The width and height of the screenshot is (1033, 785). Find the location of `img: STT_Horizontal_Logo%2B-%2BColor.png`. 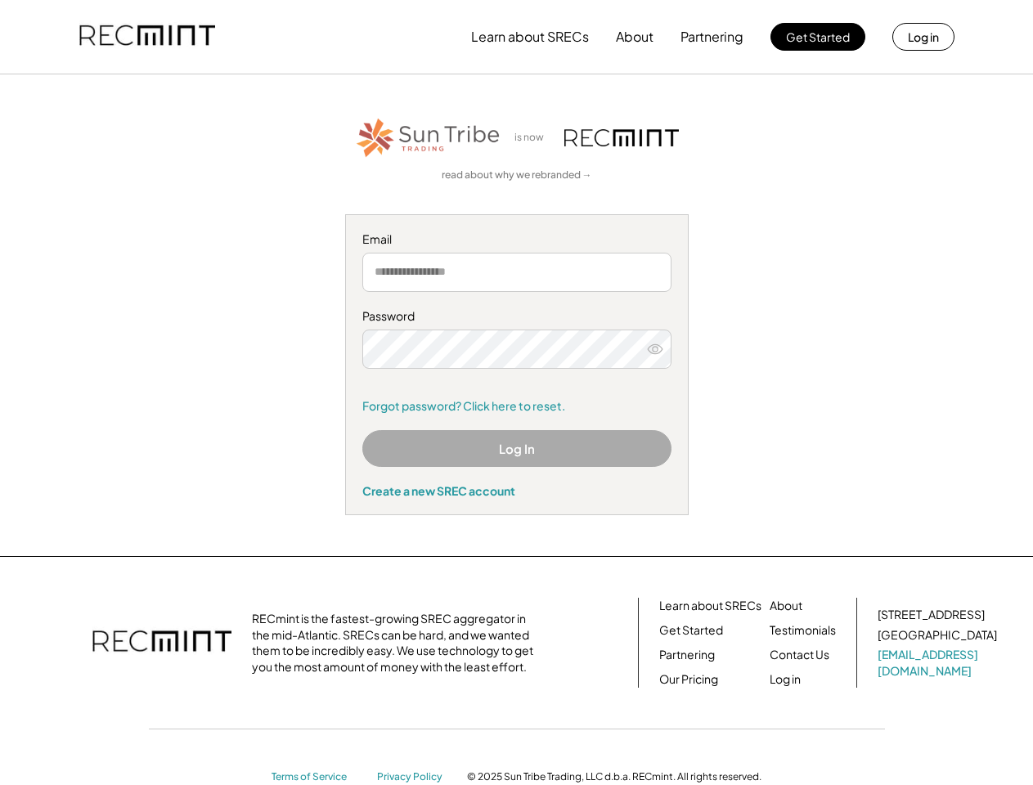

img: STT_Horizontal_Logo%2B-%2BColor.png is located at coordinates (429, 137).